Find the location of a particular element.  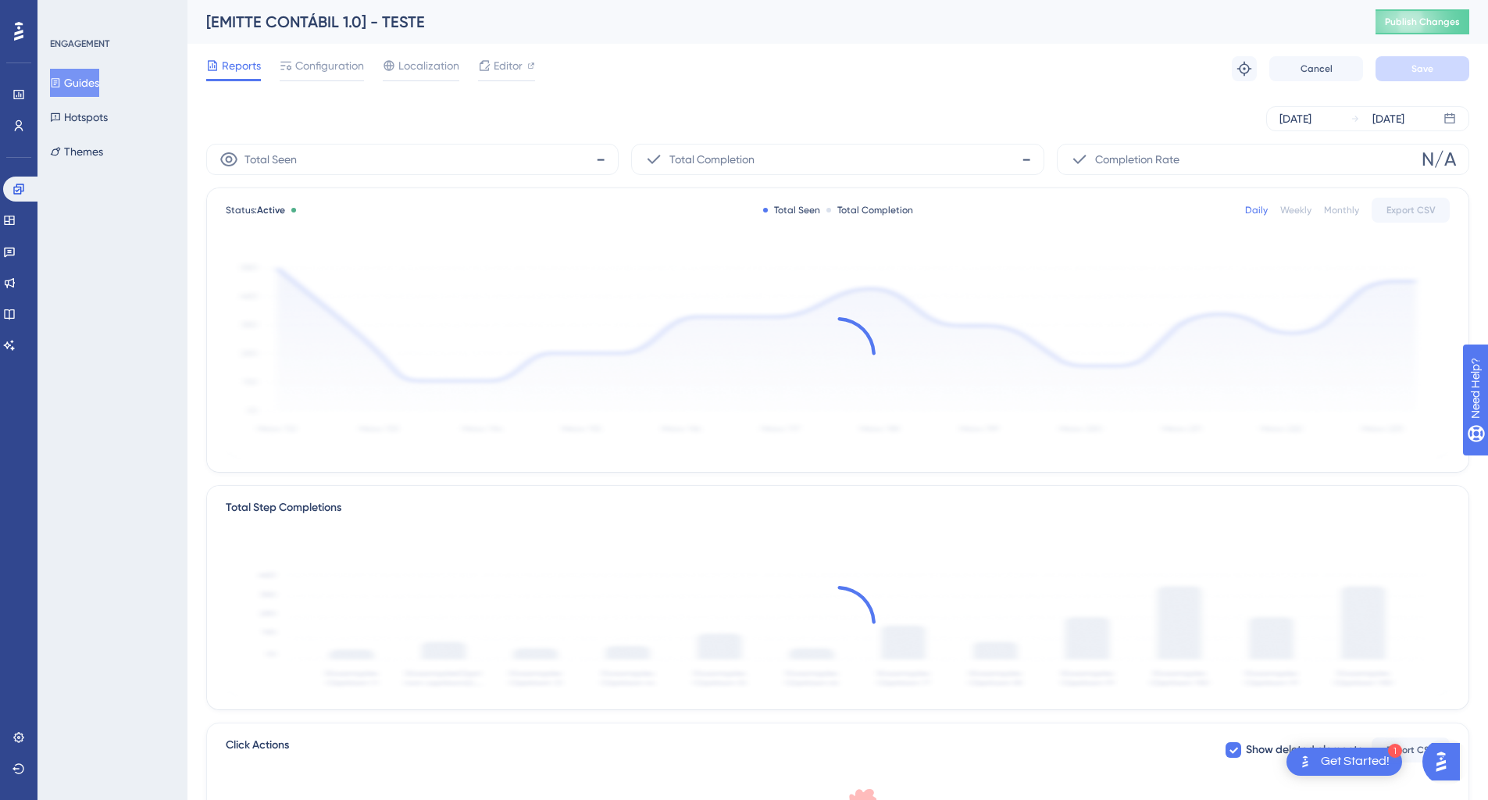

div: [EMITTE CONTÁBIL 1.0] - TESTE is located at coordinates (771, 22).